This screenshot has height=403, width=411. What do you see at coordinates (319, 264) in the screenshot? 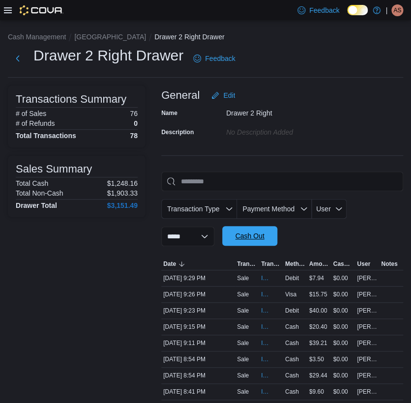
I see `button: Amount` at bounding box center [319, 264].